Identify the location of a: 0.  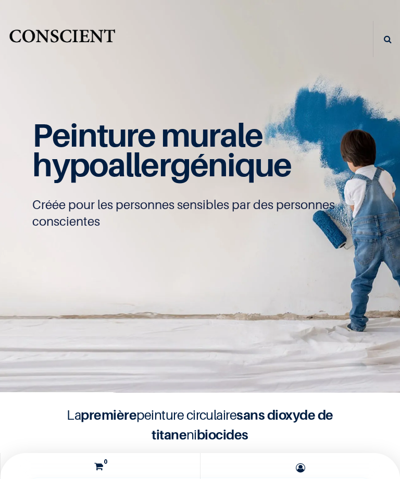
(100, 466).